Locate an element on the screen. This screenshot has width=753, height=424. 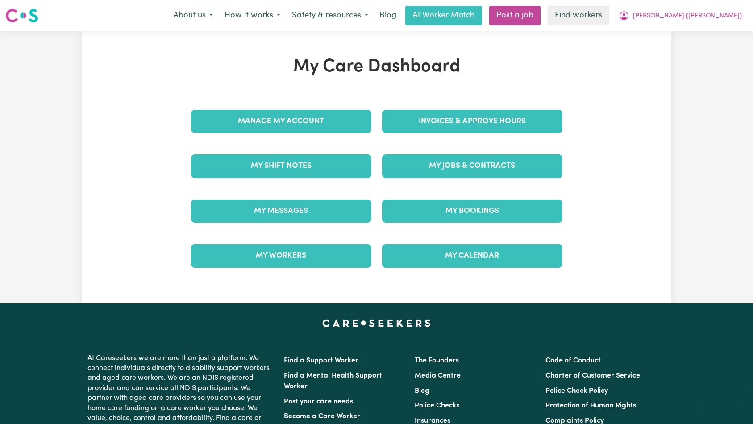
a: Media Centre is located at coordinates (437, 376).